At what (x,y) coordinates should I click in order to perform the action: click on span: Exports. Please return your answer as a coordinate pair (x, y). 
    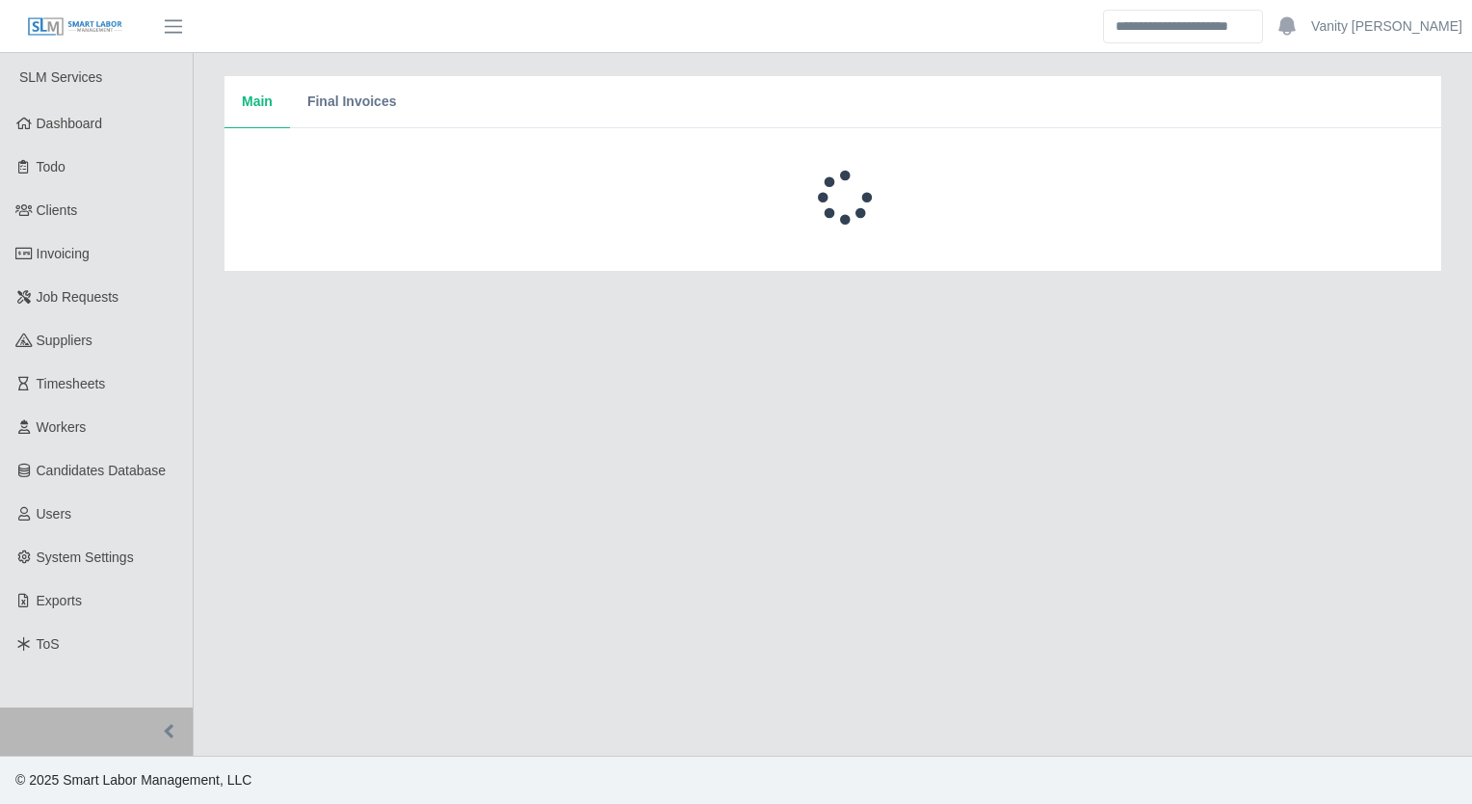
    Looking at the image, I should click on (59, 600).